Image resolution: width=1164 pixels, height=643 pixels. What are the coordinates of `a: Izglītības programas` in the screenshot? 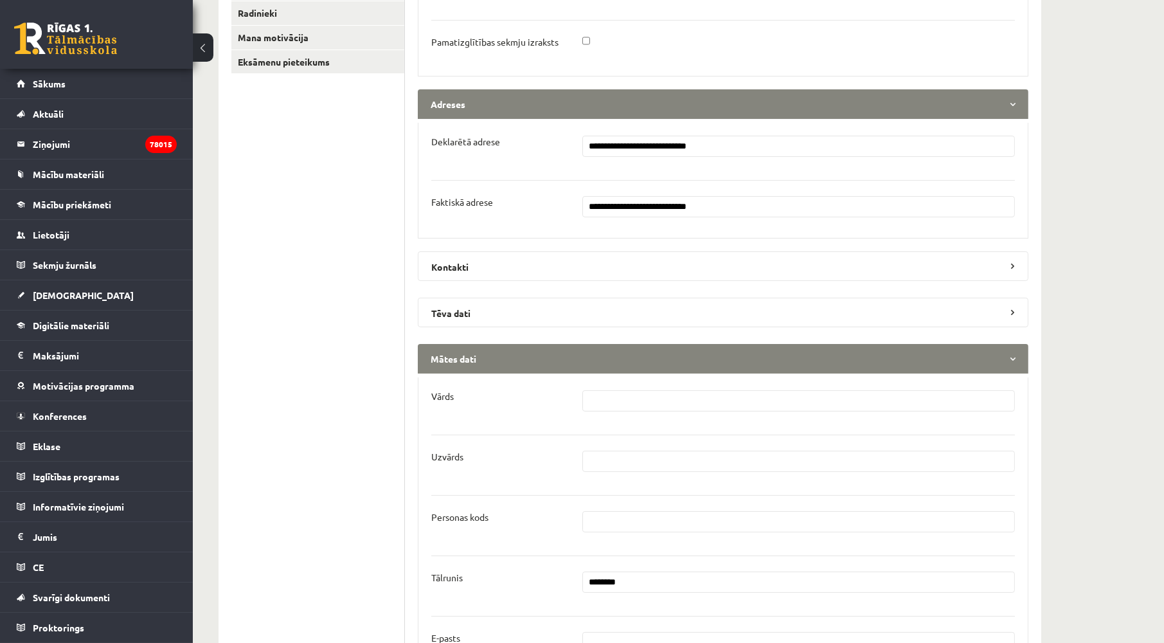 It's located at (96, 476).